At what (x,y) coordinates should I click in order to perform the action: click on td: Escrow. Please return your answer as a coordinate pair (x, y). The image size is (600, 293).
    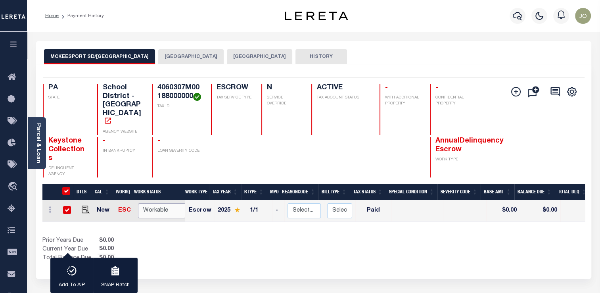
    Looking at the image, I should click on (200, 211).